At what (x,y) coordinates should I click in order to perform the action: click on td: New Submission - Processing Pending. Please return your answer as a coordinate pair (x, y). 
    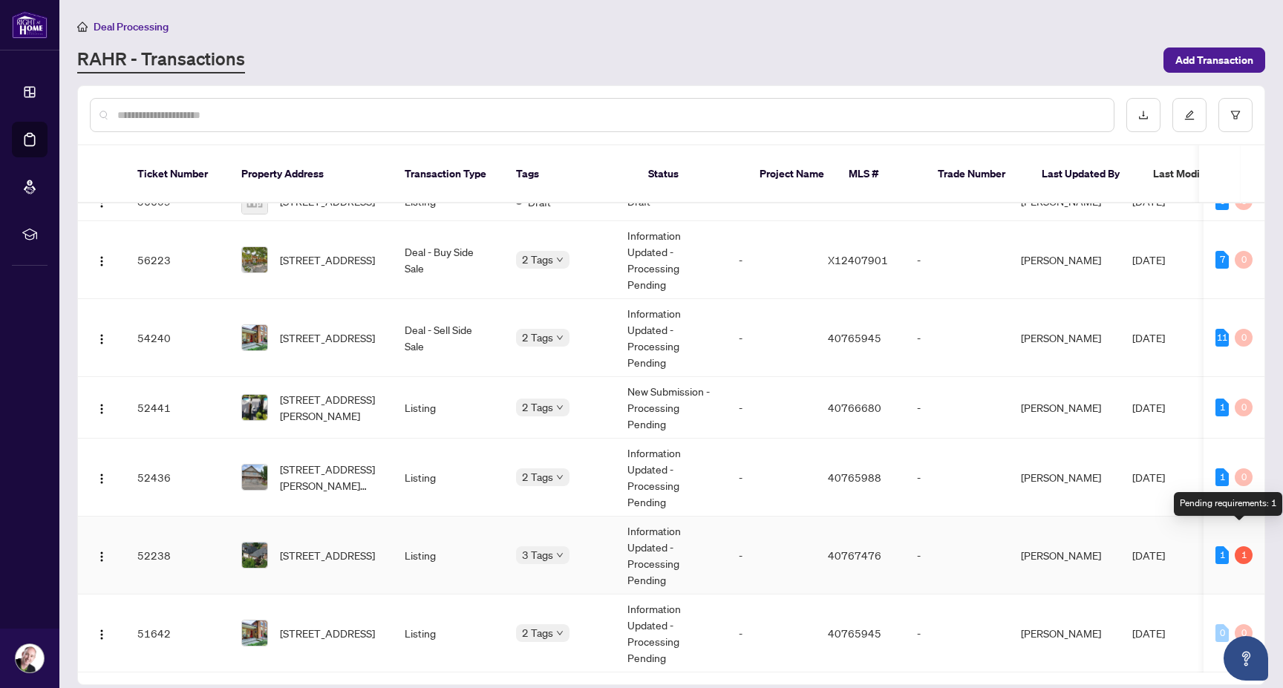
    Looking at the image, I should click on (671, 408).